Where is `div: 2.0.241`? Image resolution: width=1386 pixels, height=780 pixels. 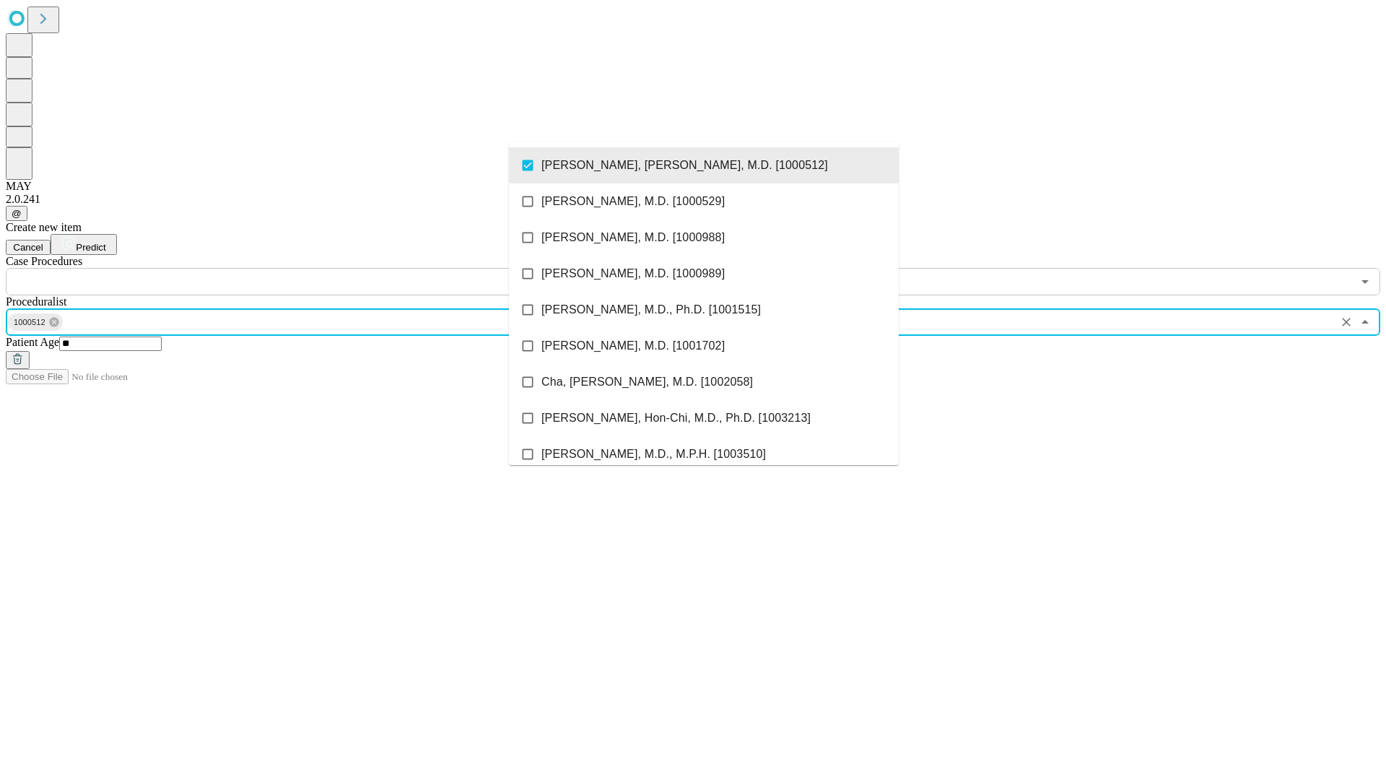
div: 2.0.241 is located at coordinates (693, 199).